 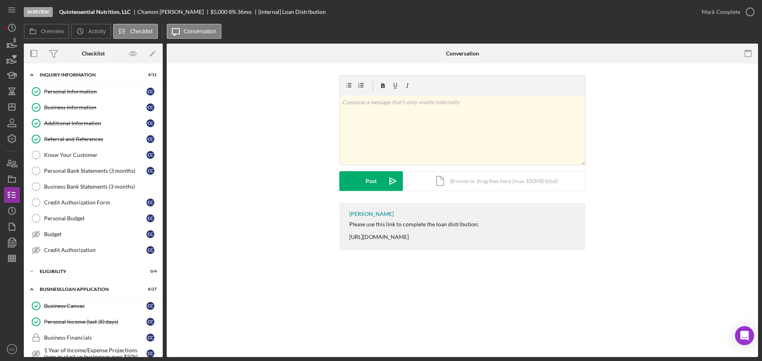 What do you see at coordinates (95, 155) in the screenshot?
I see `div: Know Your Customer` at bounding box center [95, 155].